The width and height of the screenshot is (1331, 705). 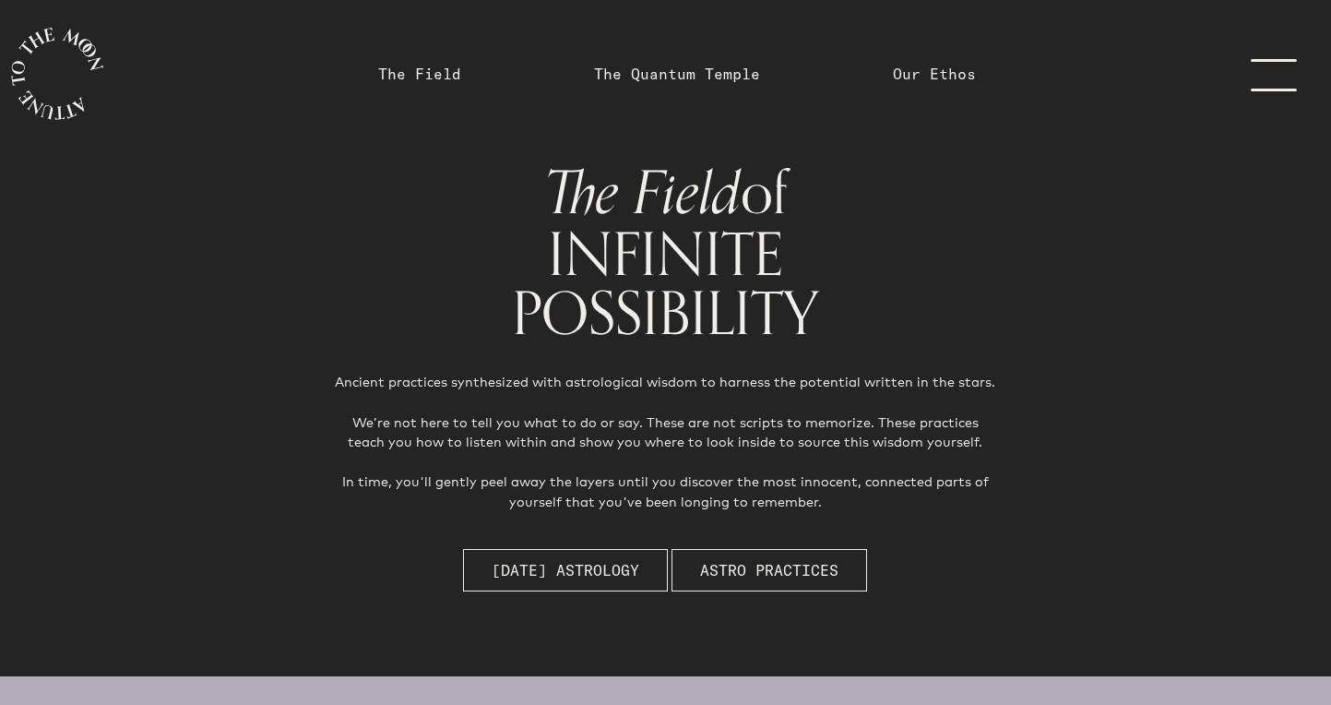 What do you see at coordinates (769, 570) in the screenshot?
I see `button: Astro Practices` at bounding box center [769, 570].